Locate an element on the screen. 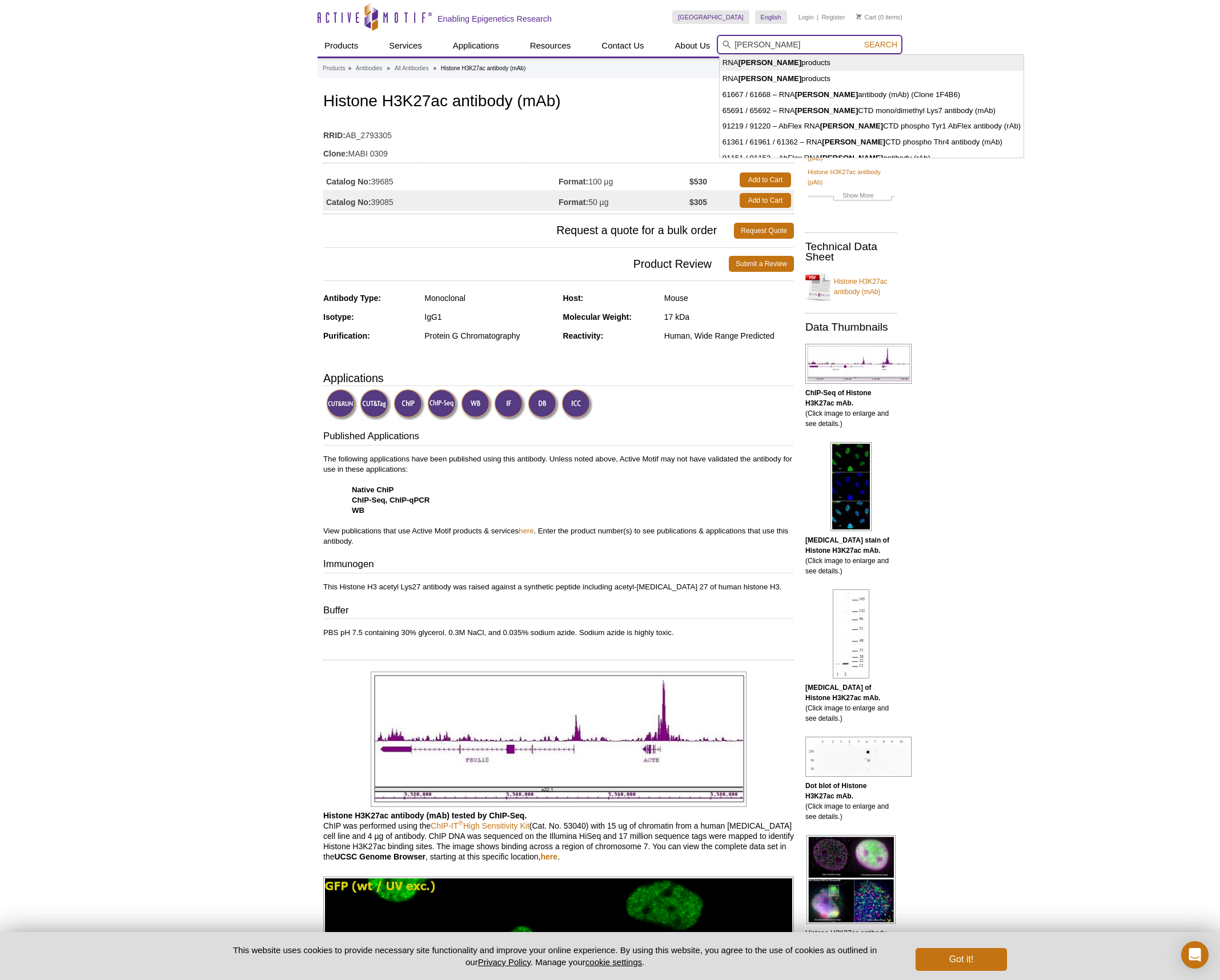 This screenshot has height=980, width=1220. td: AB_2793305 is located at coordinates (558, 132).